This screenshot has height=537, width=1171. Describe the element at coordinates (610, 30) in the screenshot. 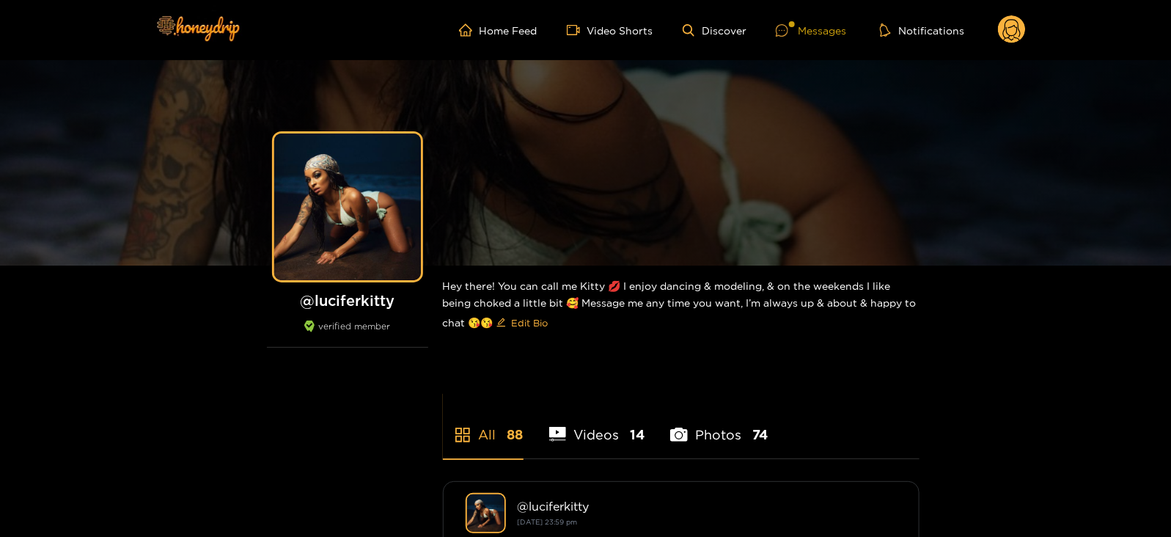

I see `a: Video Shorts` at that location.